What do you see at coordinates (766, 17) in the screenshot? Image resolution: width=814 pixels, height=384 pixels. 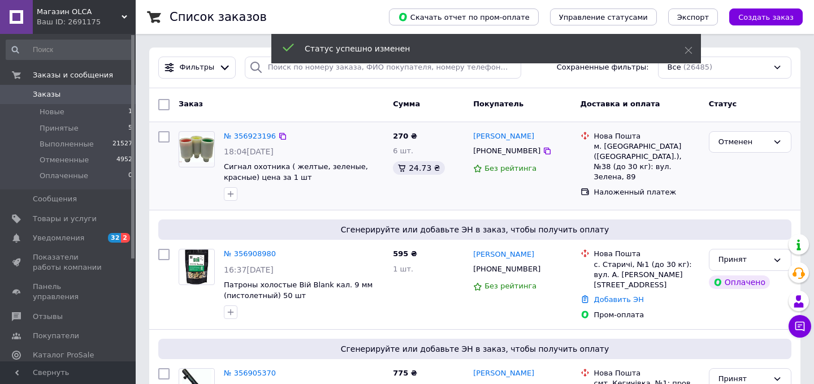 I see `span: Создать заказ` at bounding box center [766, 17].